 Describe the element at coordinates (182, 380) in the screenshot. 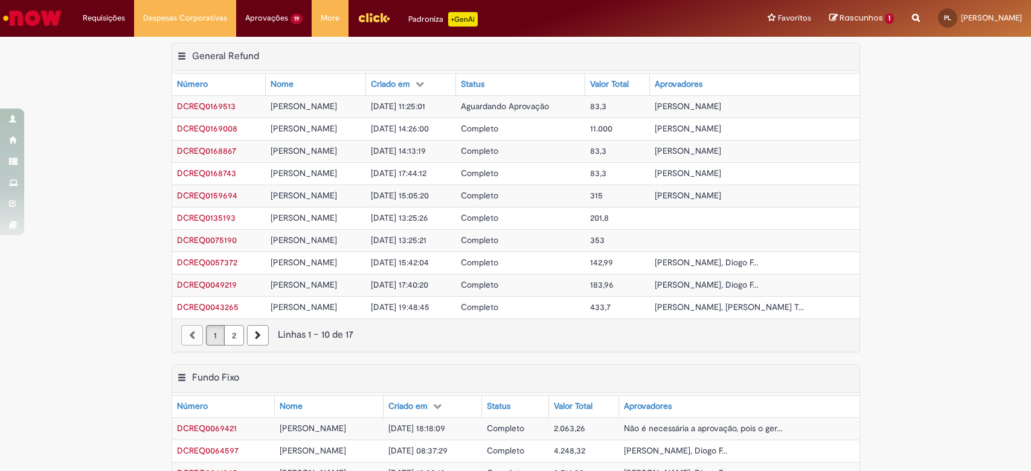

I see `button: Fundo Fixo Menu de contexto` at that location.